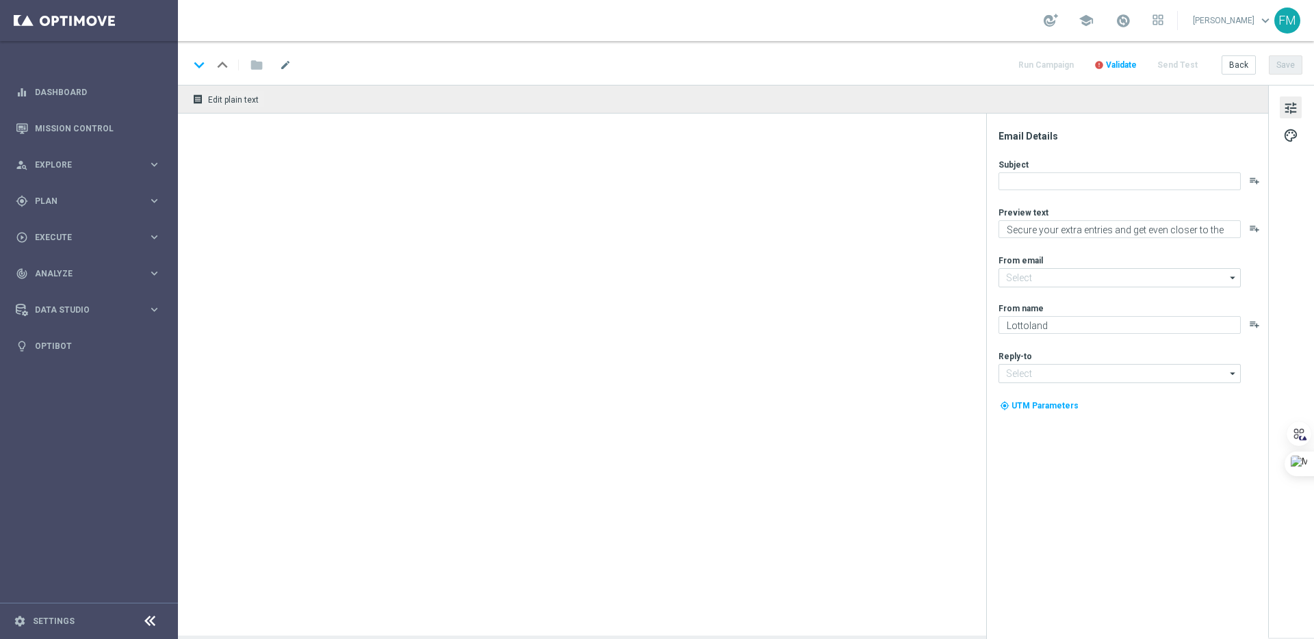 This screenshot has width=1314, height=639. I want to click on span: Data Studio, so click(91, 310).